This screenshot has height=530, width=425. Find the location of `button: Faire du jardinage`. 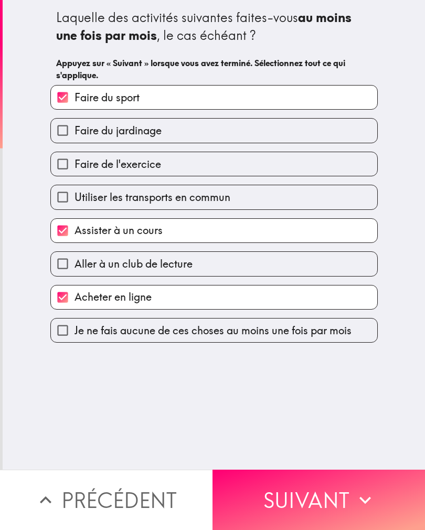

button: Faire du jardinage is located at coordinates (214, 130).